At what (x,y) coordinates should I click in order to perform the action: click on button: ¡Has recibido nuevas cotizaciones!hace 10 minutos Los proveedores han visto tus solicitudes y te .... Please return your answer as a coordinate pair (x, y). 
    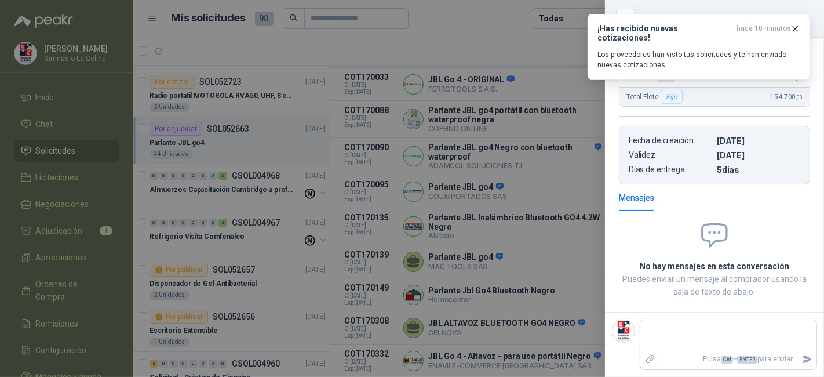
    Looking at the image, I should click on (699, 47).